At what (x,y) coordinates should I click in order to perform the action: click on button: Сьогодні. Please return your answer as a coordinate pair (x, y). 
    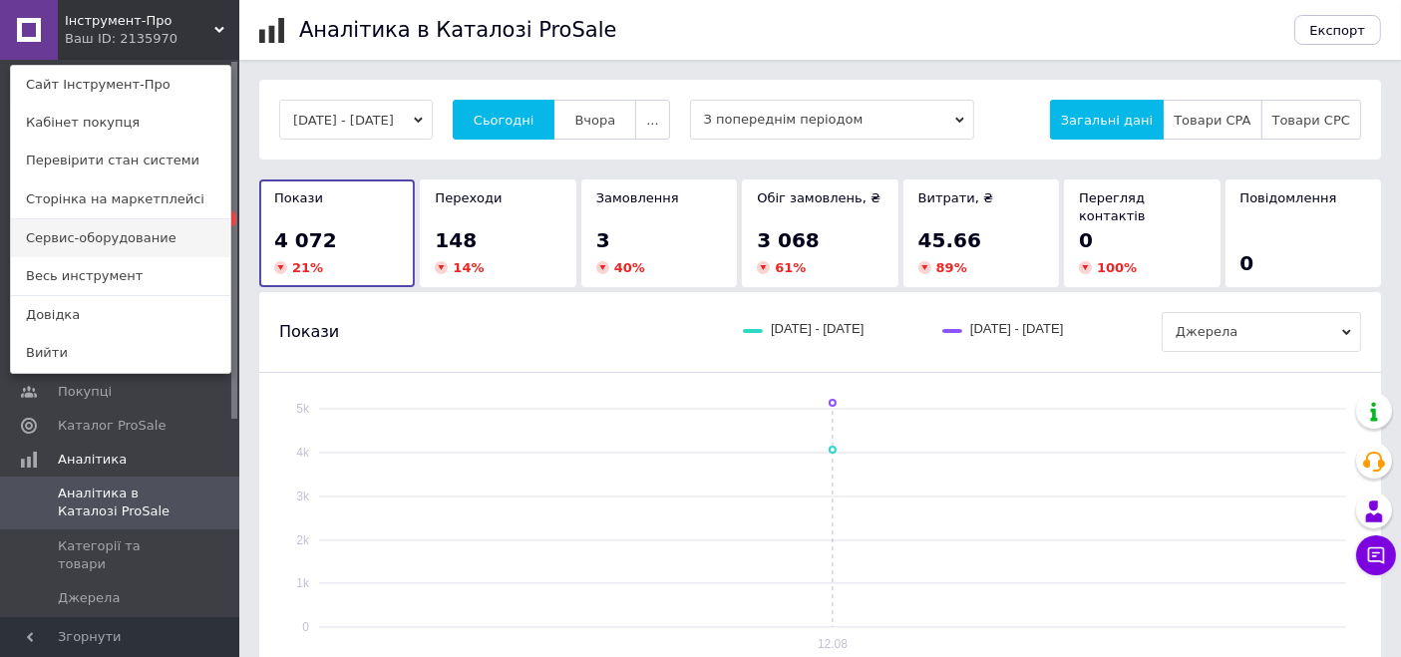
    Looking at the image, I should click on (504, 120).